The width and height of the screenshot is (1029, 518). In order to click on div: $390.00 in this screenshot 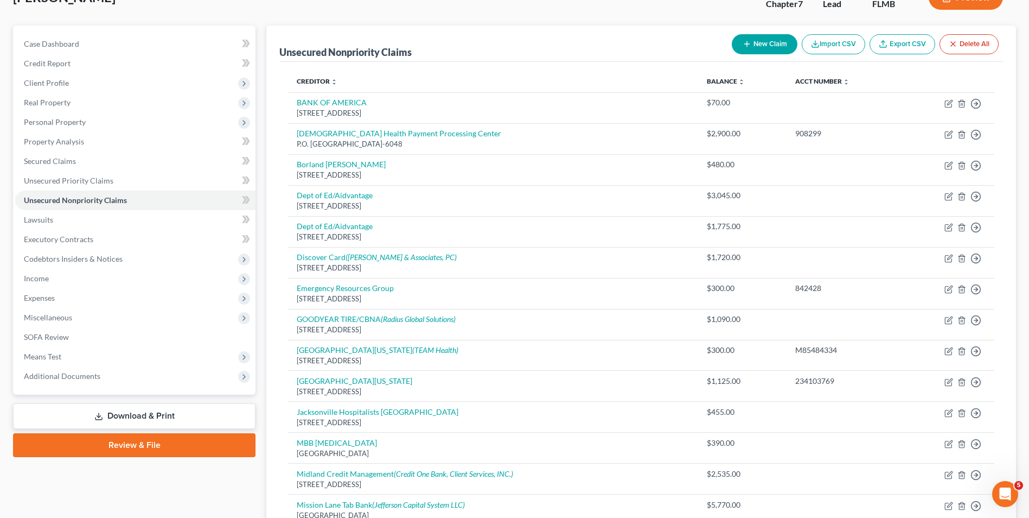, I will do `click(742, 443)`.